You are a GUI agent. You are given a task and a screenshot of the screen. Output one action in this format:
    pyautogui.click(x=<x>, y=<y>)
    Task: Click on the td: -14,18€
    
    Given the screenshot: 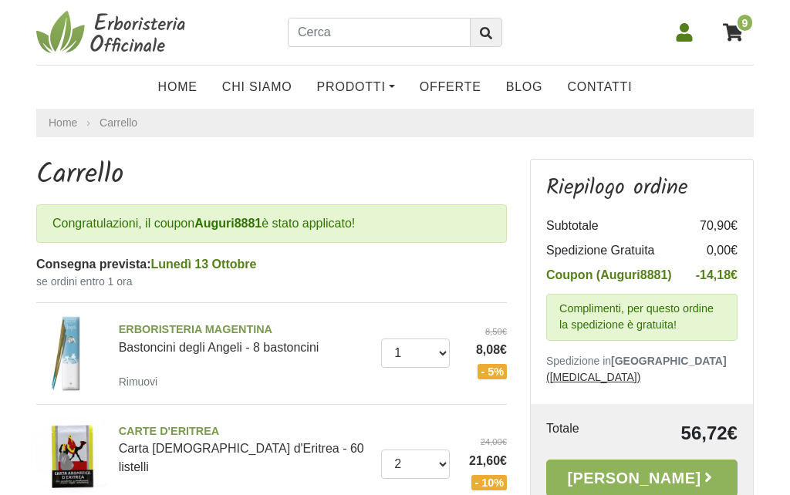 What is the action you would take?
    pyautogui.click(x=707, y=276)
    